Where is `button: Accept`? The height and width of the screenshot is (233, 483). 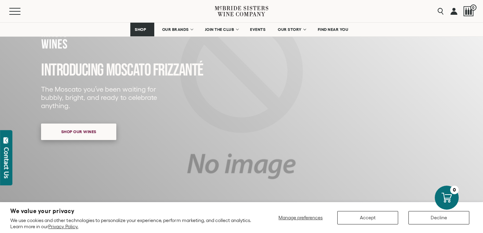
button: Accept is located at coordinates (368, 217).